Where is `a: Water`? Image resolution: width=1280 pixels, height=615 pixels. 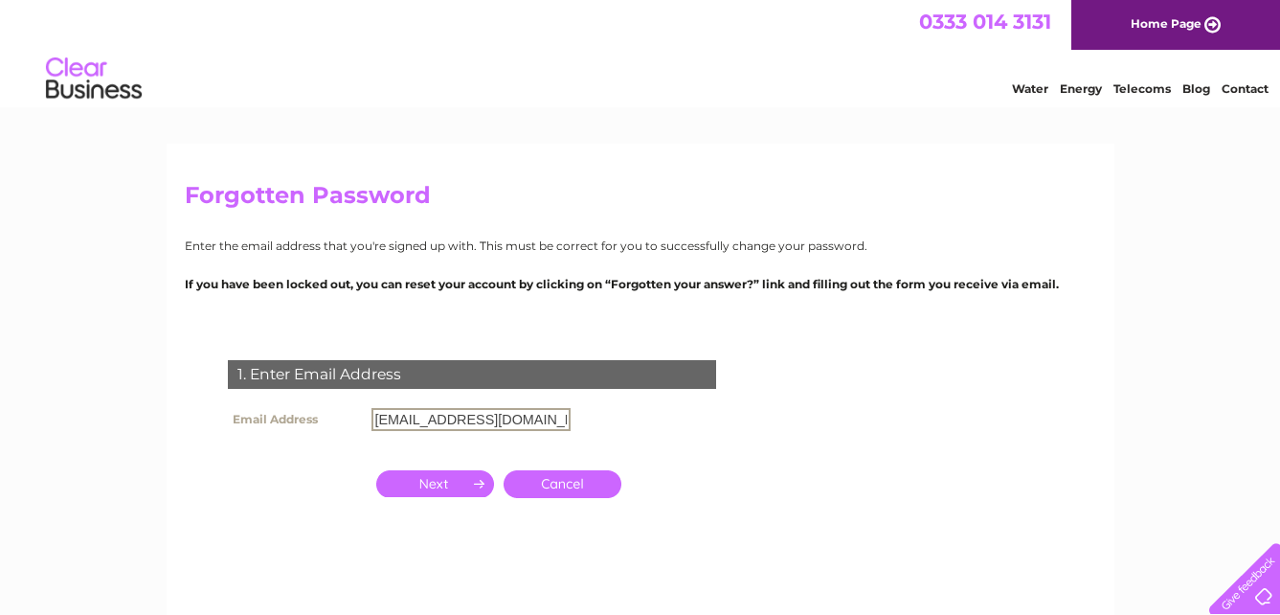
a: Water is located at coordinates (1030, 88).